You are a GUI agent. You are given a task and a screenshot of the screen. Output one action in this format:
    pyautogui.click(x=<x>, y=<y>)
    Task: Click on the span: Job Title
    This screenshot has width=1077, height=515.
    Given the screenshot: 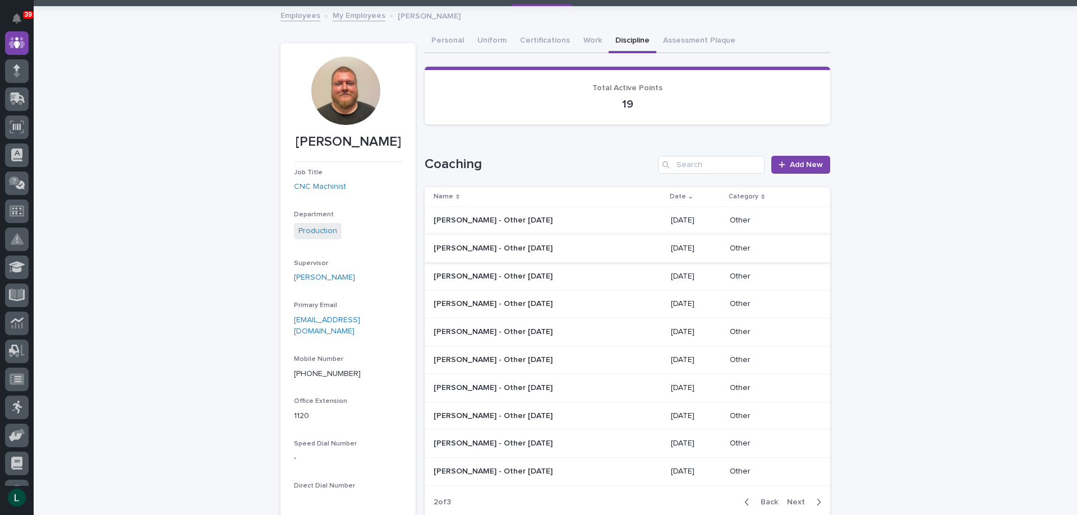 What is the action you would take?
    pyautogui.click(x=308, y=173)
    